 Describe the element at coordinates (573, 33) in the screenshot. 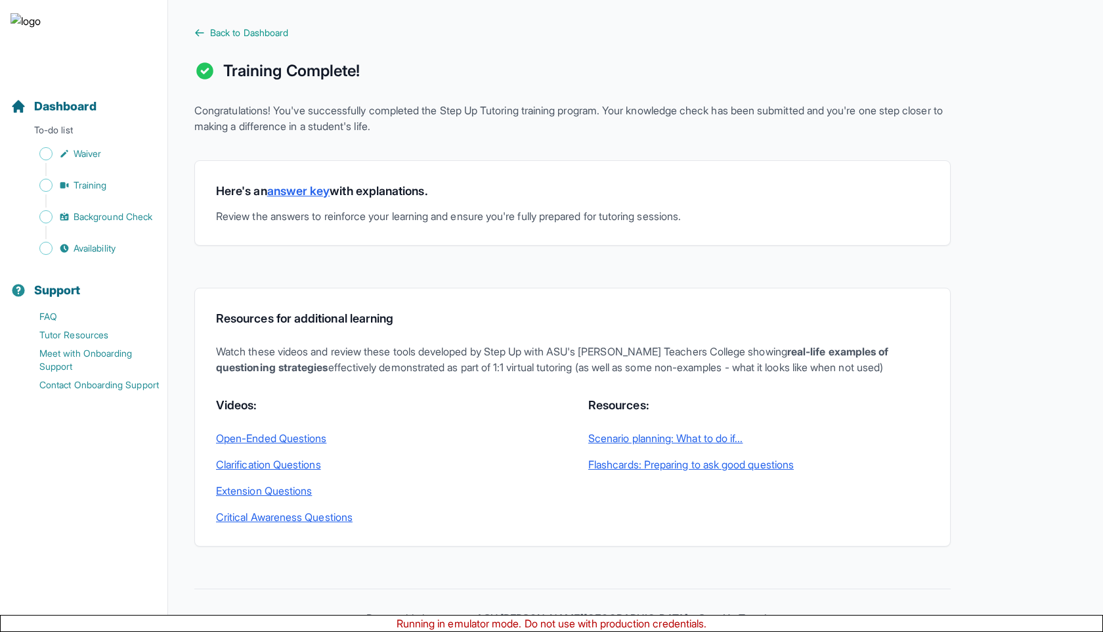

I see `a: Back to Dashboard` at that location.